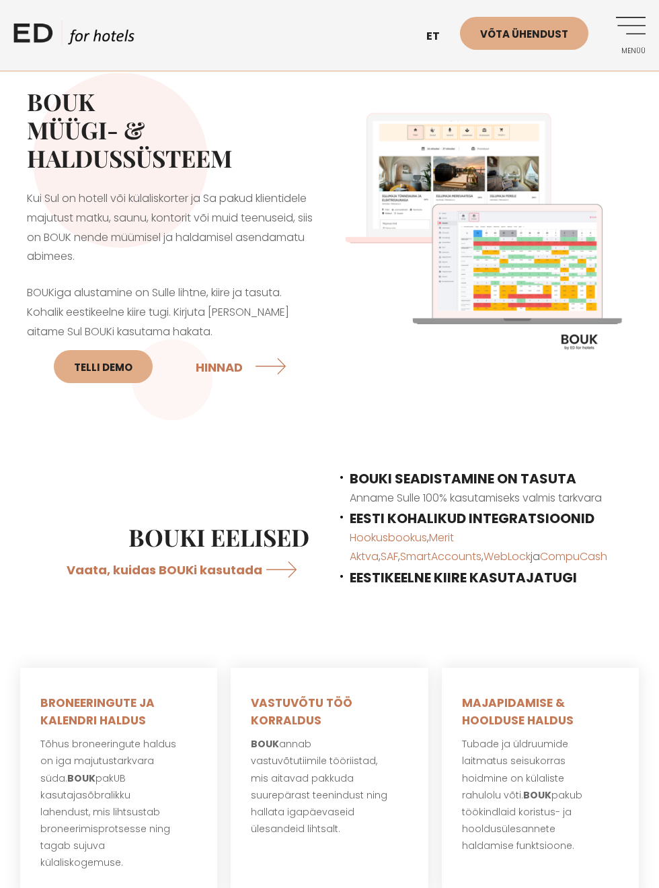  What do you see at coordinates (540, 795) in the screenshot?
I see `p: Tubade ja üldruumide laitmatus seisukorras hoidmine on külaliste rahulolu võti. pakub töökindlaid...` at bounding box center [540, 795].